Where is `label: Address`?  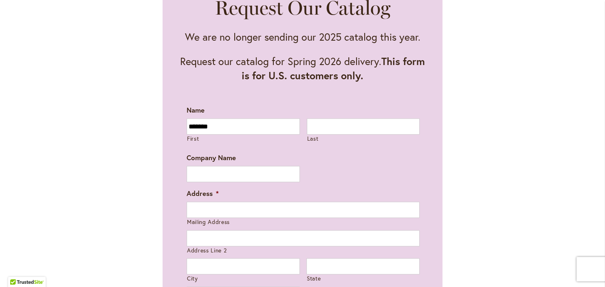
label: Address is located at coordinates (202, 194).